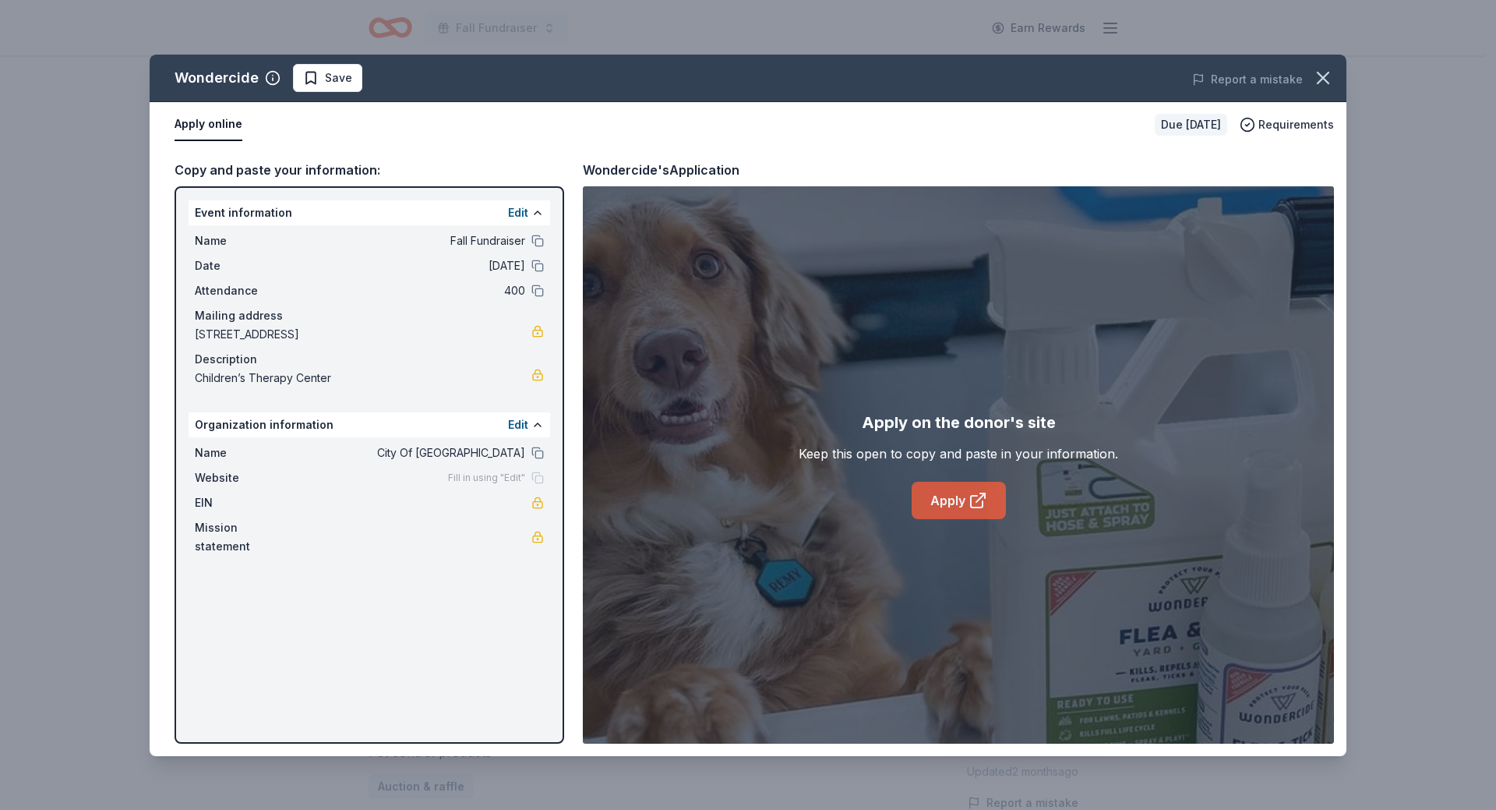 The image size is (1496, 810). I want to click on div: Apply on the donor's site, so click(959, 422).